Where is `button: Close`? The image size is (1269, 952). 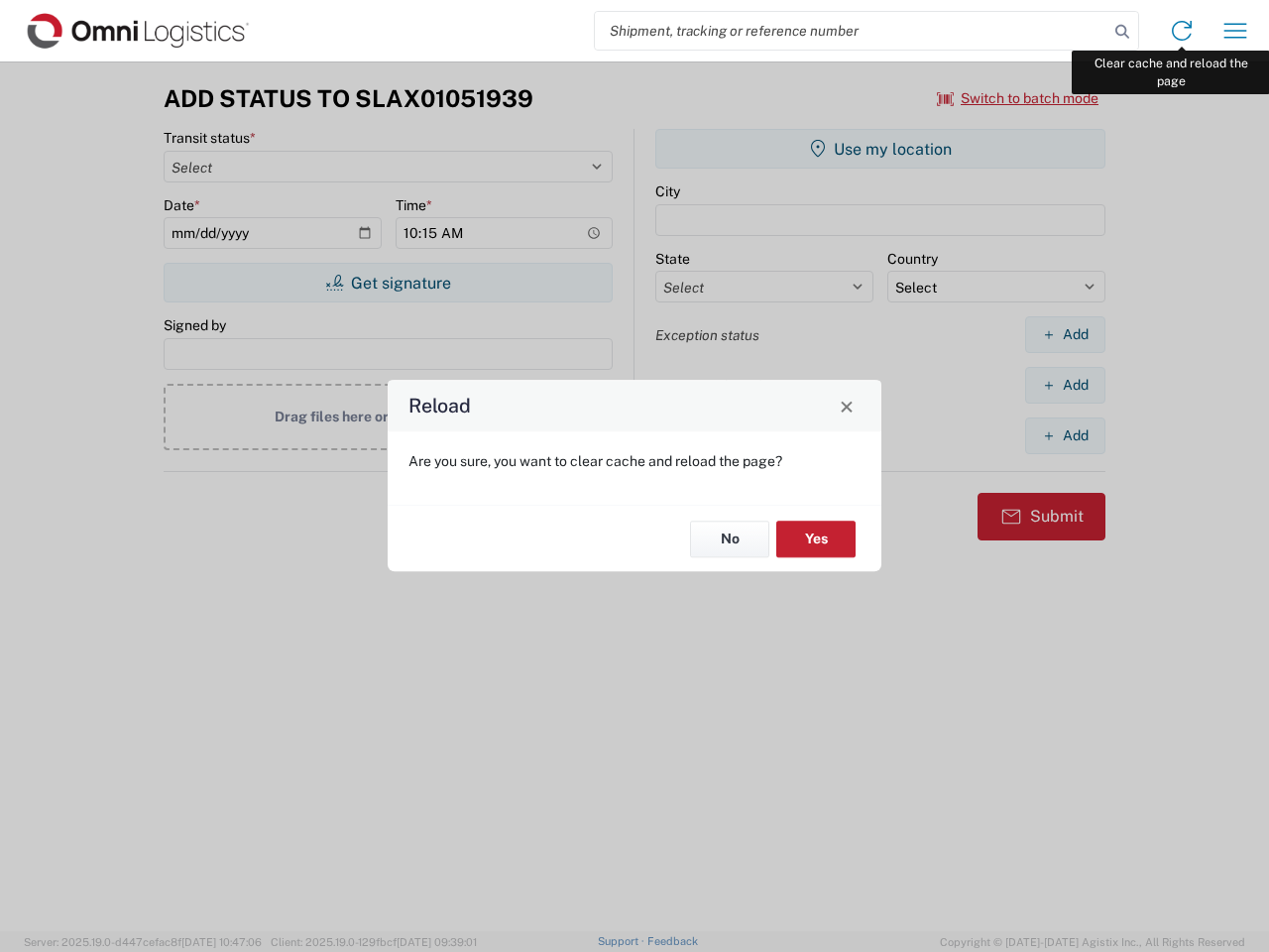 button: Close is located at coordinates (847, 405).